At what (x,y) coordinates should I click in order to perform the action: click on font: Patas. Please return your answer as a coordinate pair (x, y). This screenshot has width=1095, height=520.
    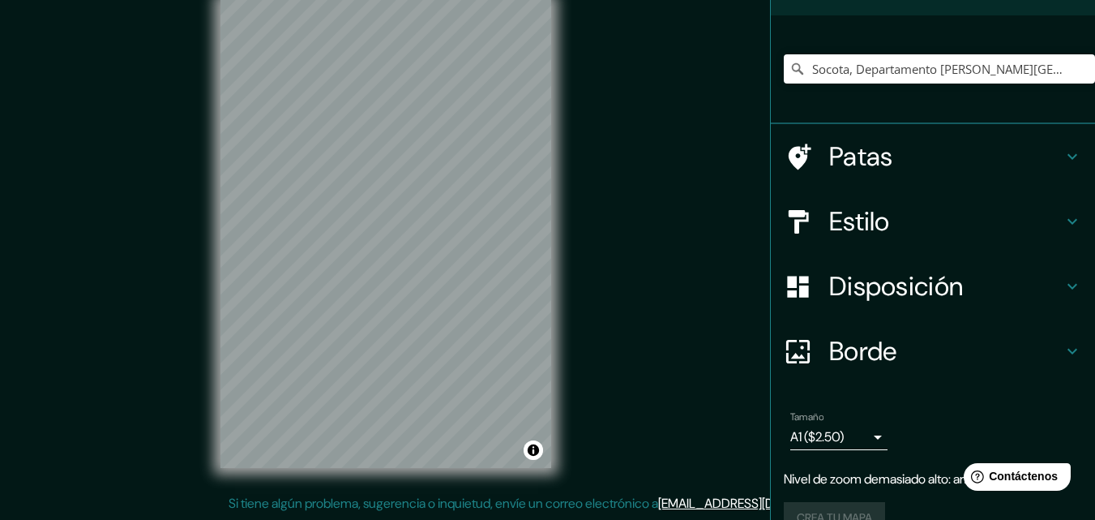
    Looking at the image, I should click on (861, 156).